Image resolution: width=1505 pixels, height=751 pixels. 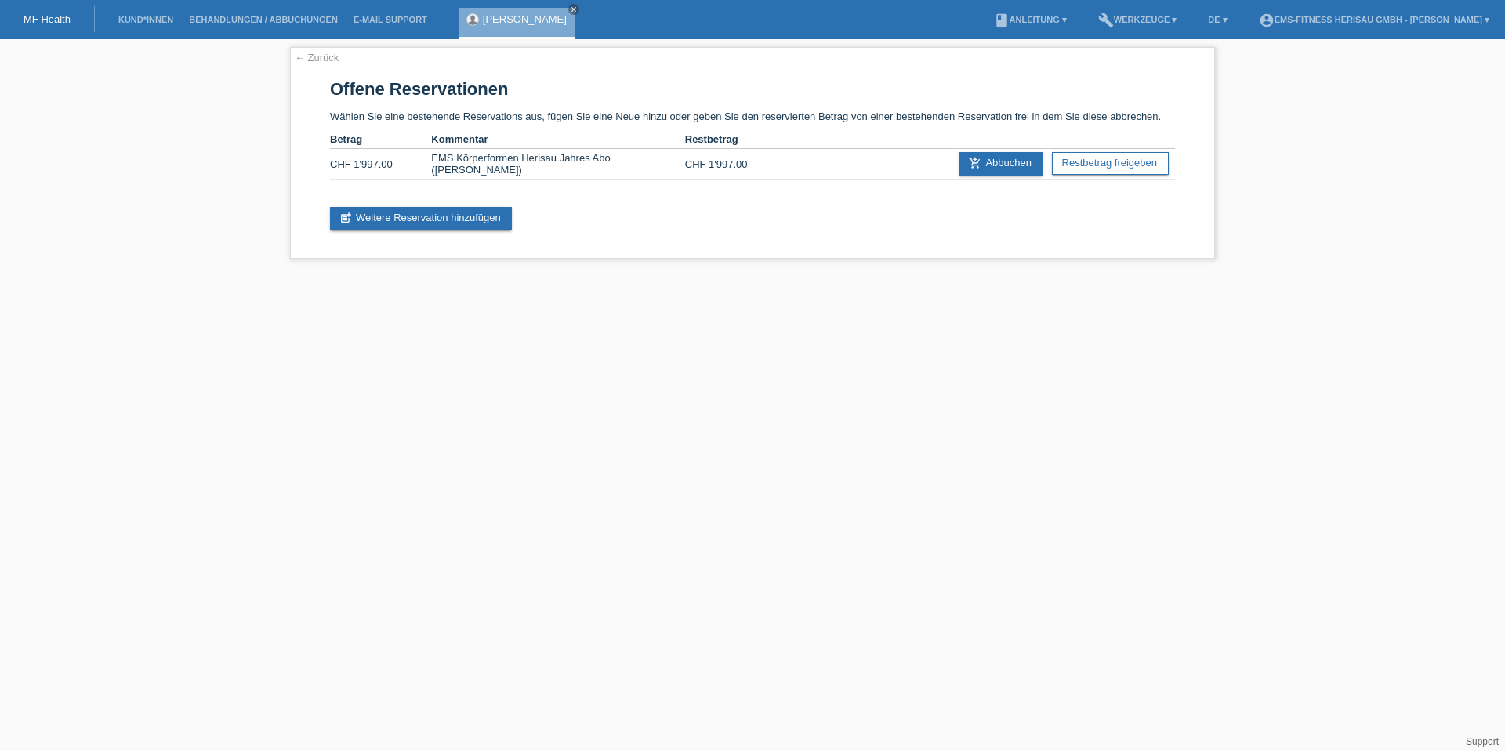 What do you see at coordinates (1217, 20) in the screenshot?
I see `a: DE ▾` at bounding box center [1217, 20].